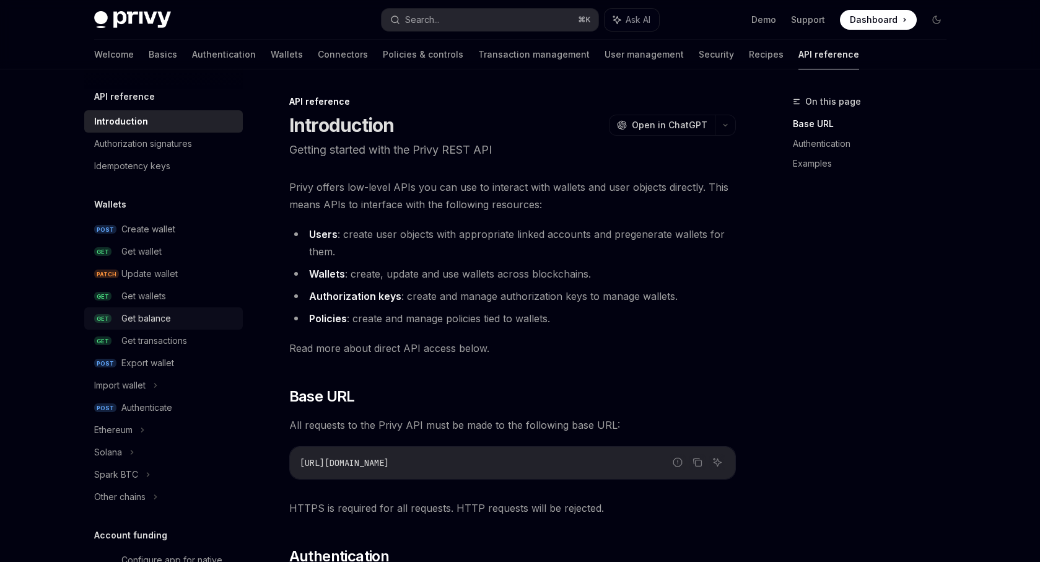 The height and width of the screenshot is (562, 1040). What do you see at coordinates (937, 20) in the screenshot?
I see `button: Toggle dark mode` at bounding box center [937, 20].